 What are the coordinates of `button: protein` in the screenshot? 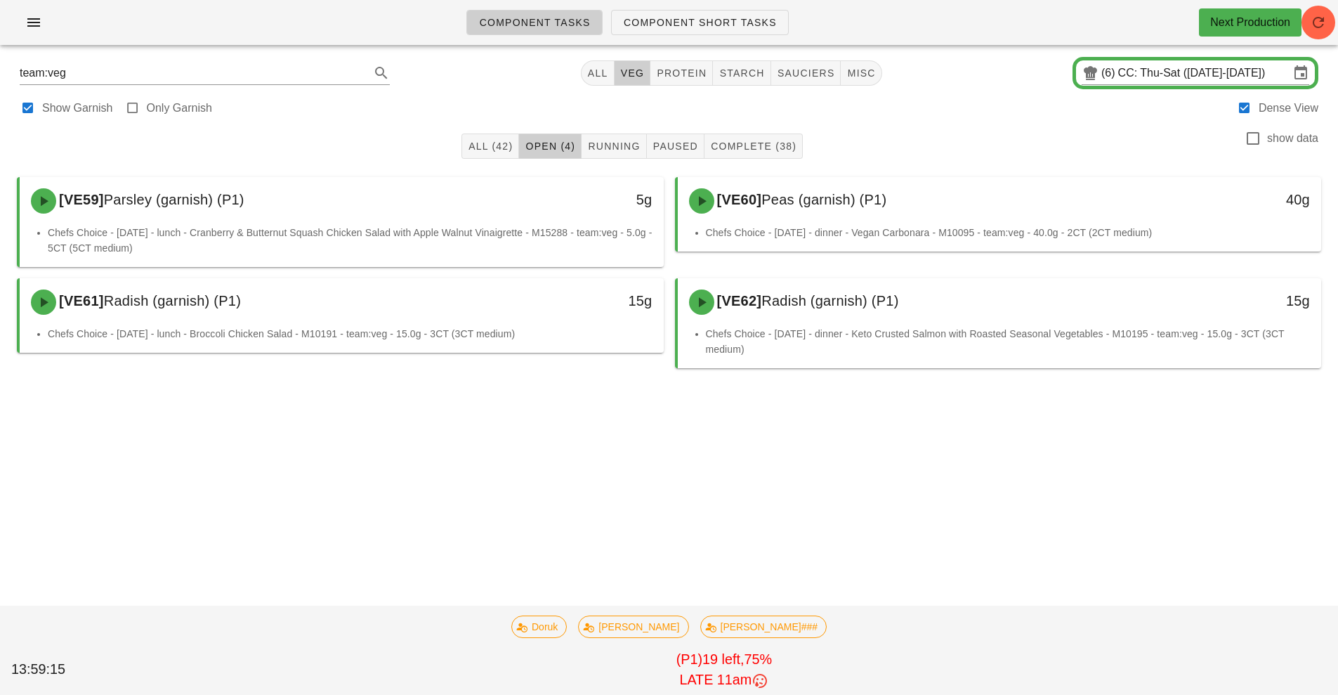 It's located at (681, 73).